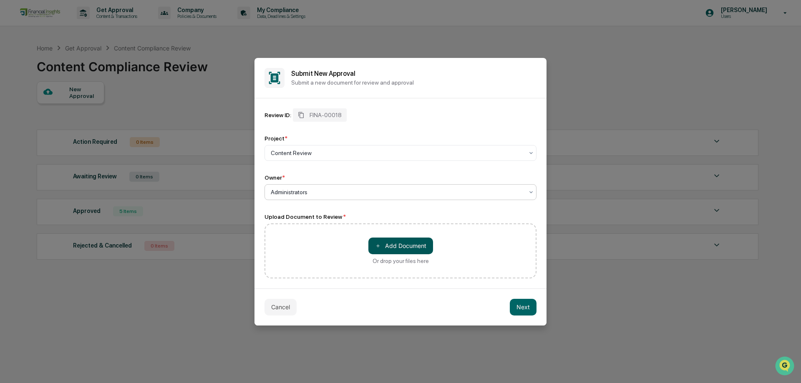  What do you see at coordinates (400, 261) in the screenshot?
I see `div: Or drop your files here` at bounding box center [400, 261].